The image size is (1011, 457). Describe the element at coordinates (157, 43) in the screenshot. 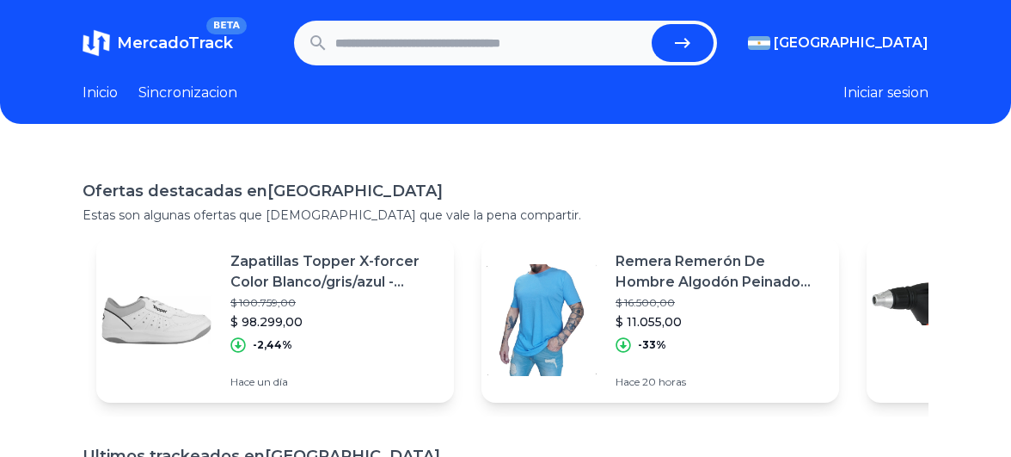

I see `a: MercadoTrackBETA` at that location.